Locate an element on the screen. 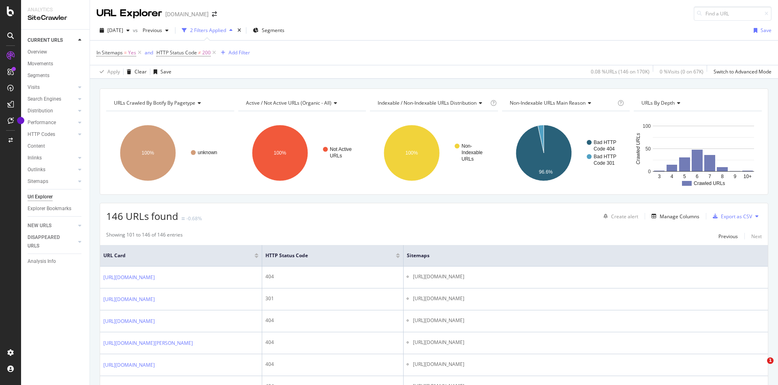 Image resolution: width=778 pixels, height=385 pixels. button: Segments is located at coordinates (269, 30).